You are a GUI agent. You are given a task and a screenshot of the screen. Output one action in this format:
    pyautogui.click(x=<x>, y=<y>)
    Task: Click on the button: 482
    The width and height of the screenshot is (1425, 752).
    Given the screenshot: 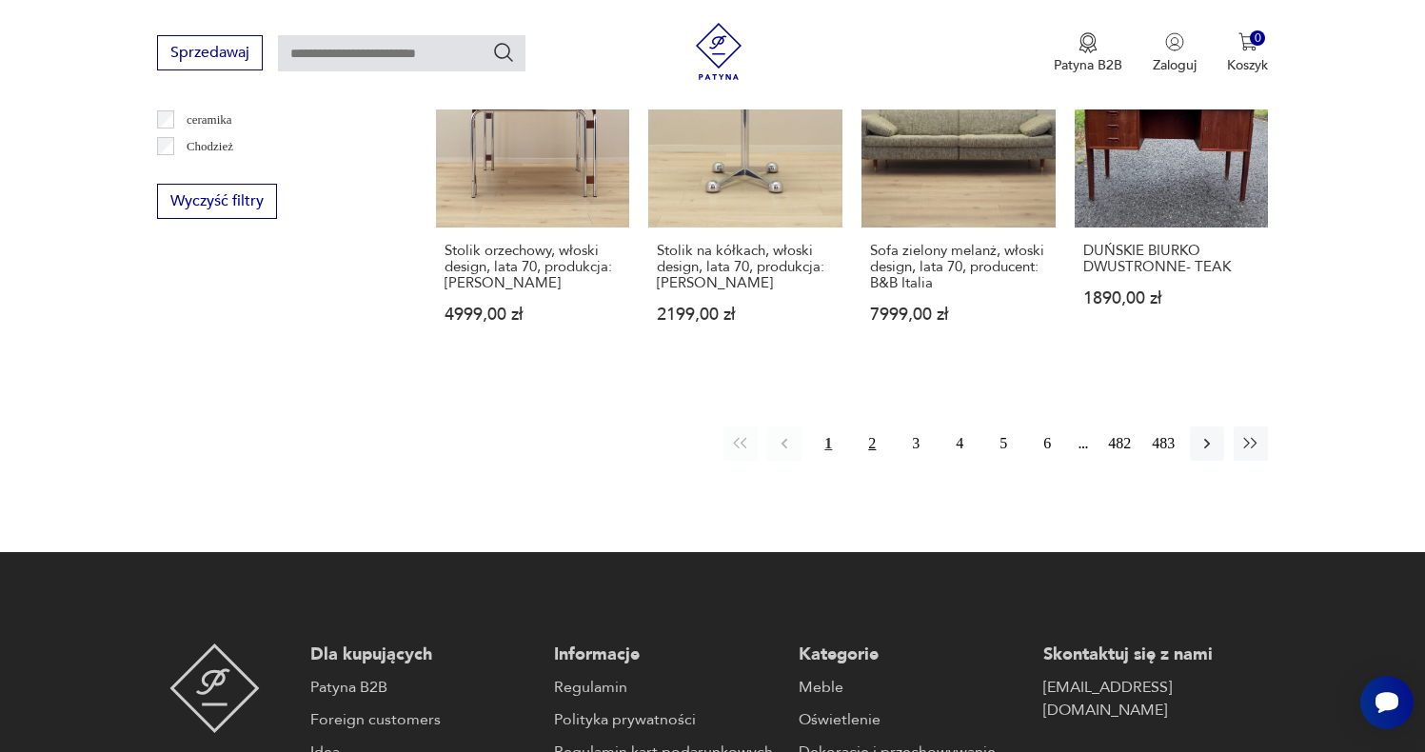 What is the action you would take?
    pyautogui.click(x=1120, y=444)
    